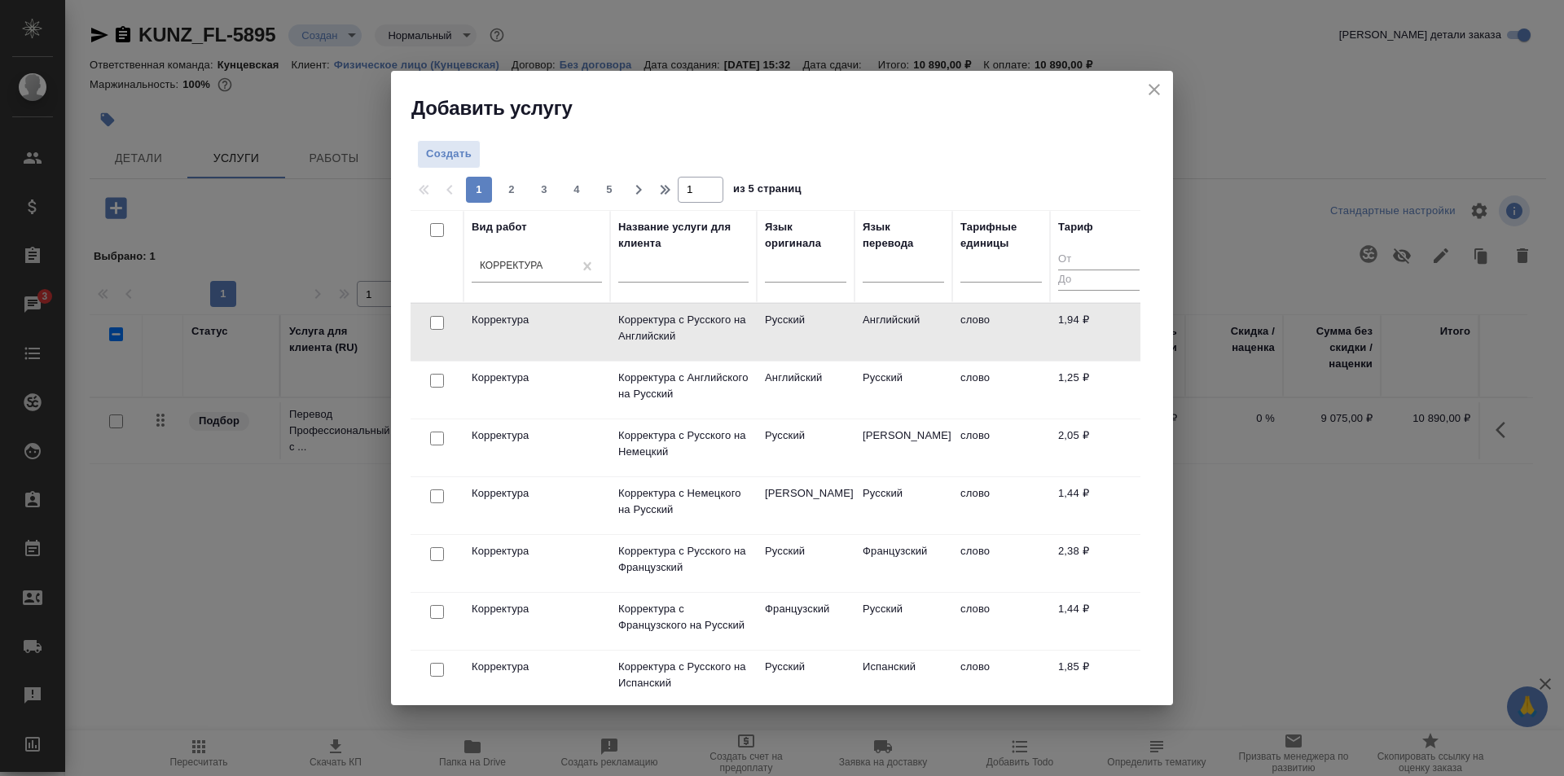 This screenshot has width=1564, height=776. What do you see at coordinates (683, 328) in the screenshot?
I see `p: Корректура с Русского на Английский` at bounding box center [683, 328].